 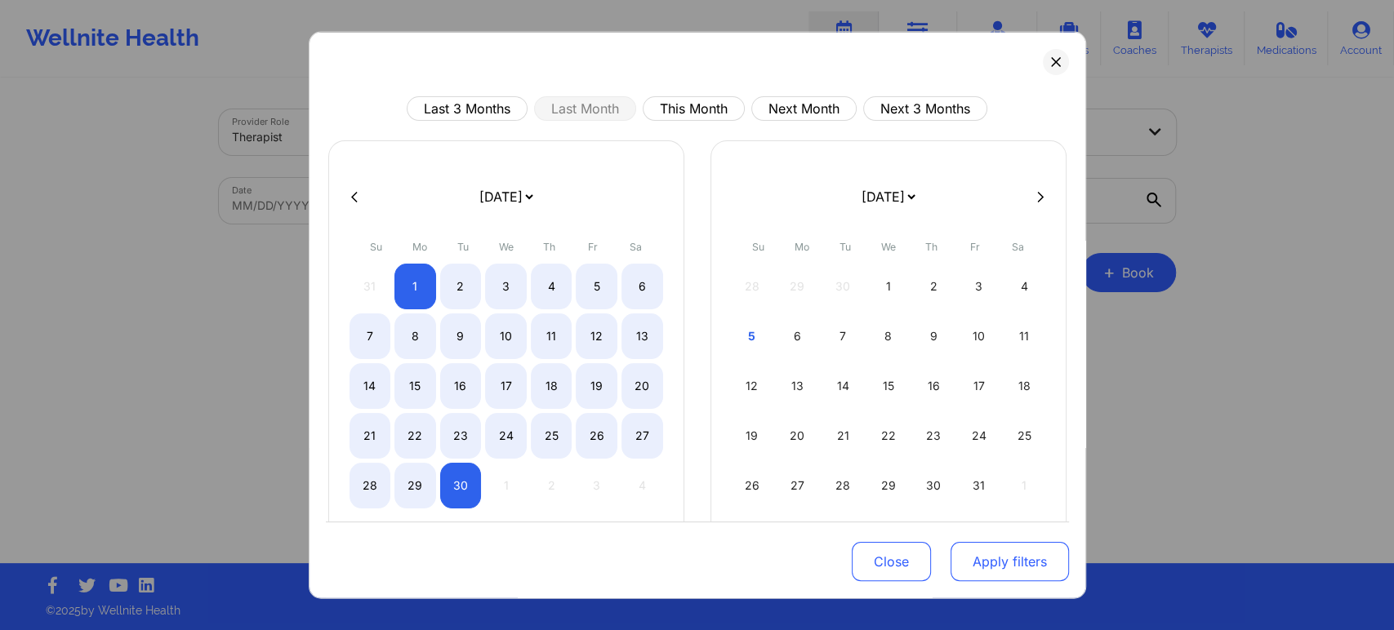 I want to click on button: Apply filters, so click(x=1009, y=562).